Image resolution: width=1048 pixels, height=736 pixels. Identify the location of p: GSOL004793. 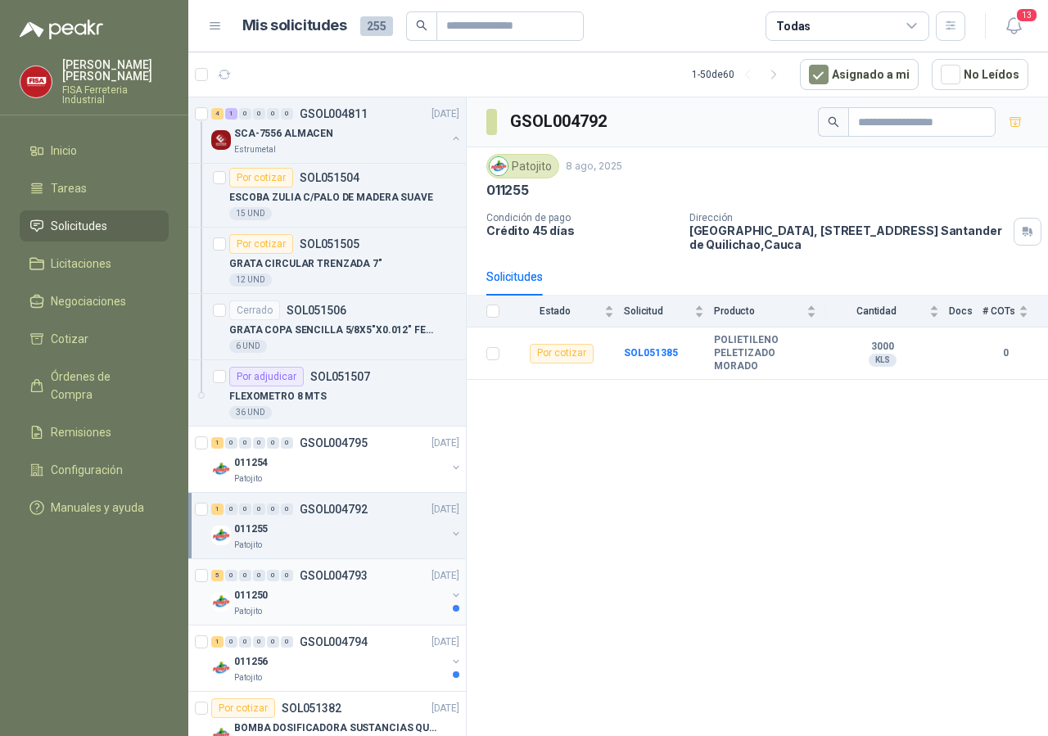
(333, 576).